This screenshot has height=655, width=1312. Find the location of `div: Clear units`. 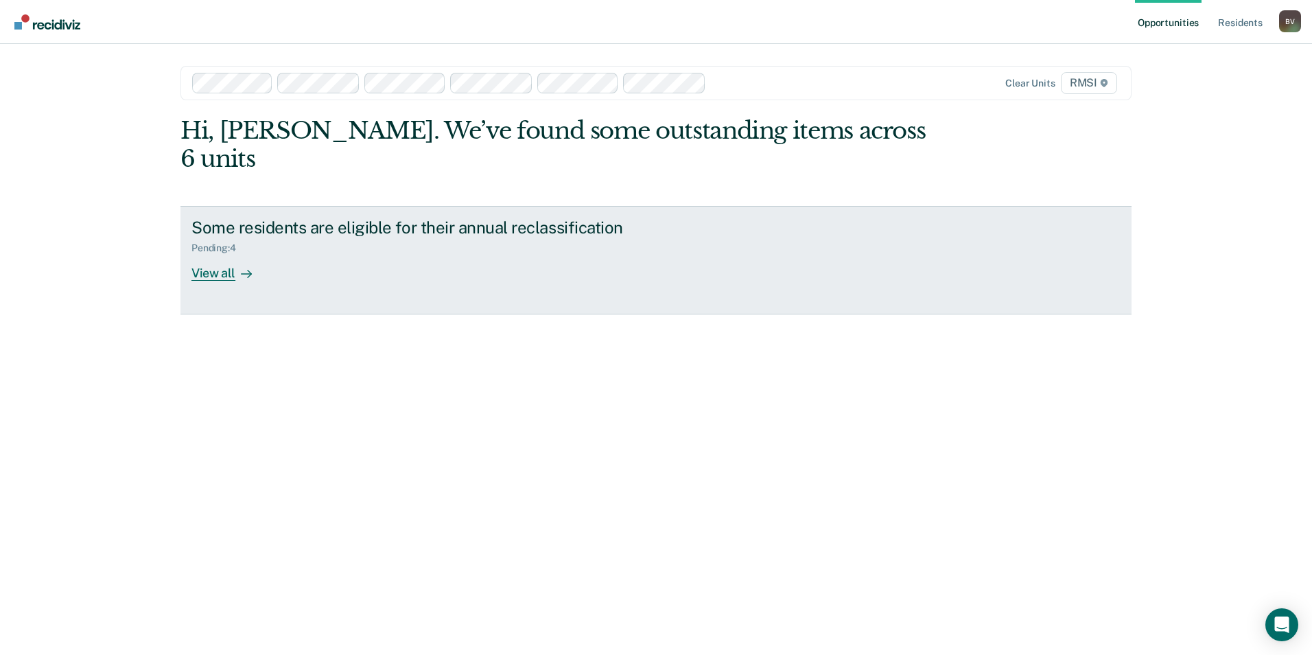

div: Clear units is located at coordinates (1030, 83).